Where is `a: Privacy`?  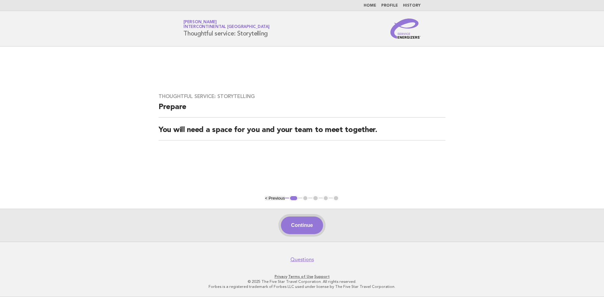
a: Privacy is located at coordinates (281, 277).